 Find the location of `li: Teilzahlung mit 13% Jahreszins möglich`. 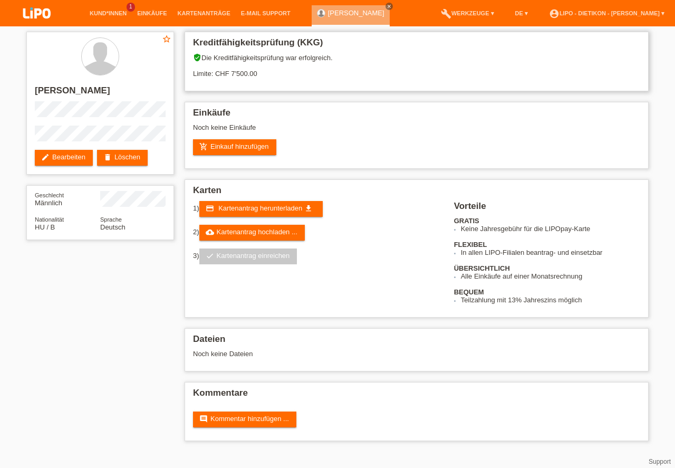

li: Teilzahlung mit 13% Jahreszins möglich is located at coordinates (551, 300).